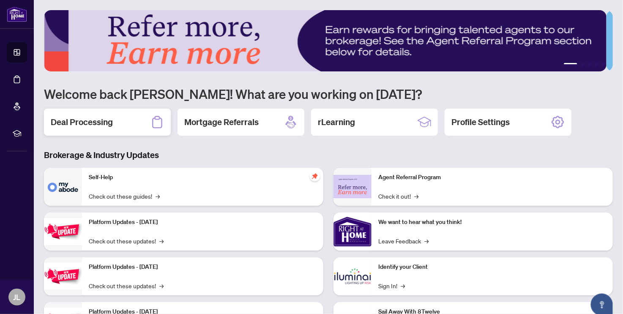 Image resolution: width=623 pixels, height=314 pixels. What do you see at coordinates (403, 241) in the screenshot?
I see `a: Leave Feedback→` at bounding box center [403, 241].